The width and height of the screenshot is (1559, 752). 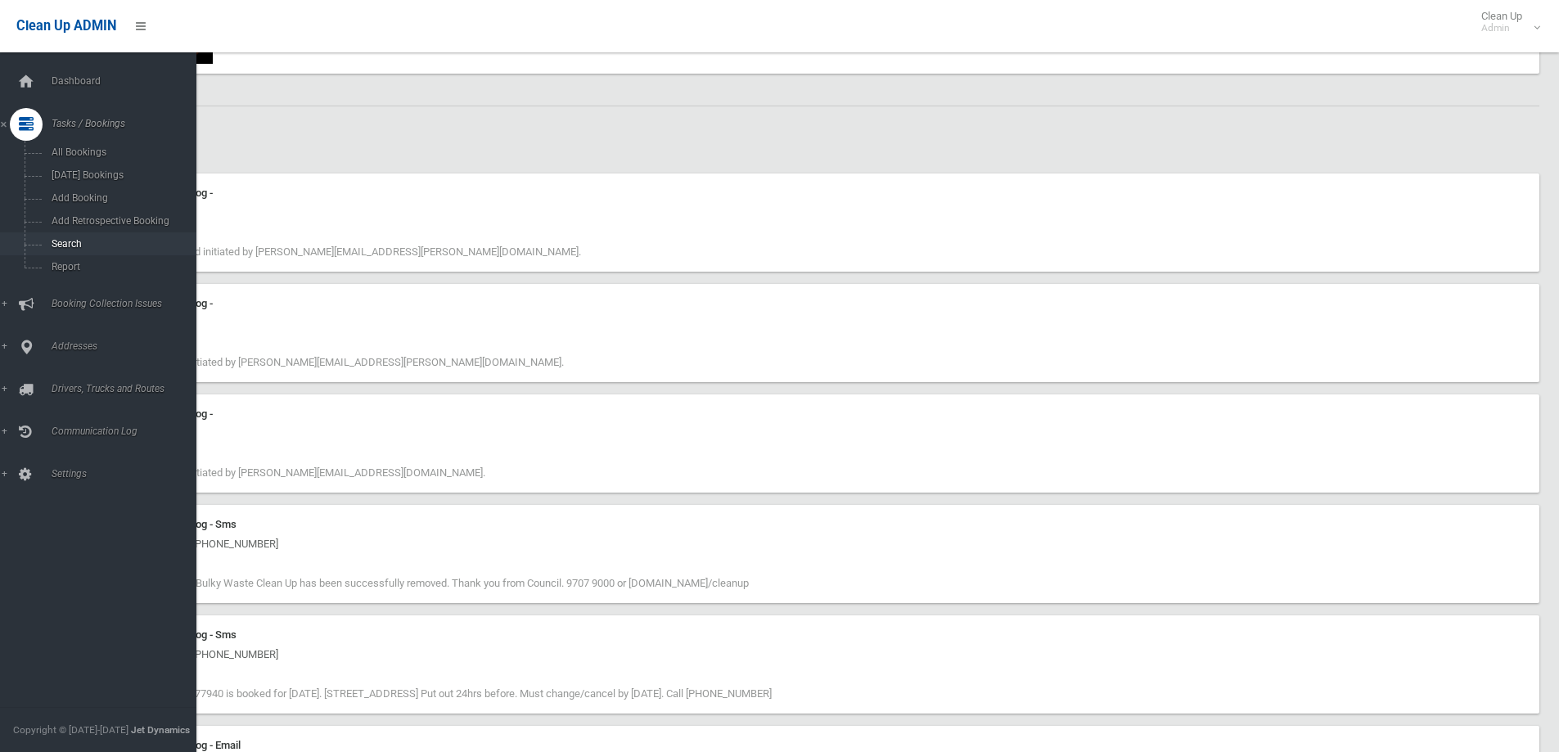 I want to click on span: Dashboard, so click(x=128, y=81).